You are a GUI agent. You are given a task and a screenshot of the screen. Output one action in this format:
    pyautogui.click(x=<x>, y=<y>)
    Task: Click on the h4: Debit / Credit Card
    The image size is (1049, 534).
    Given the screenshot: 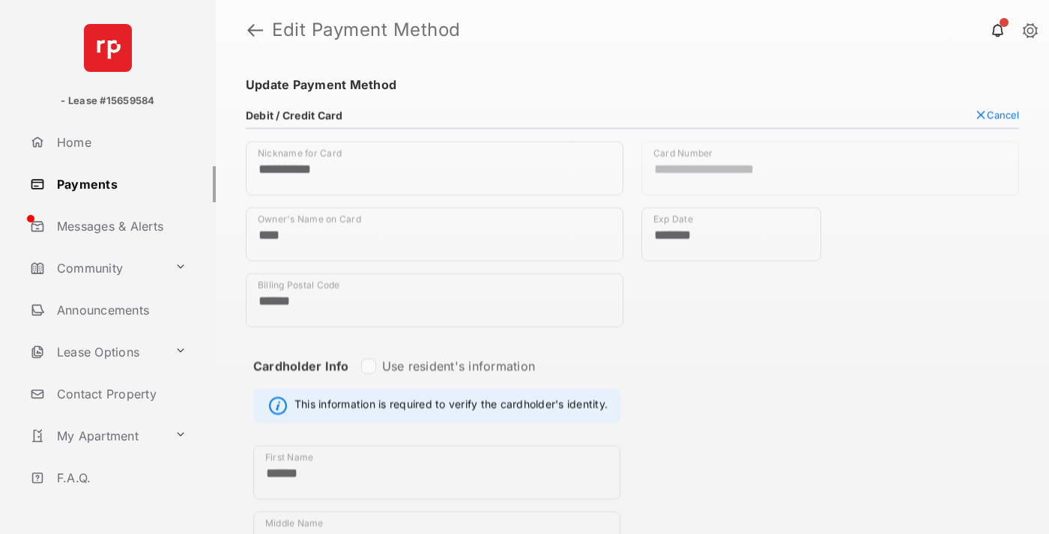 What is the action you would take?
    pyautogui.click(x=294, y=115)
    